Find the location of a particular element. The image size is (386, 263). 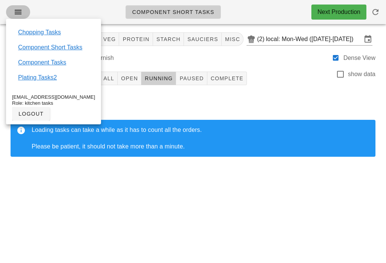

label: Dense View is located at coordinates (360, 58).